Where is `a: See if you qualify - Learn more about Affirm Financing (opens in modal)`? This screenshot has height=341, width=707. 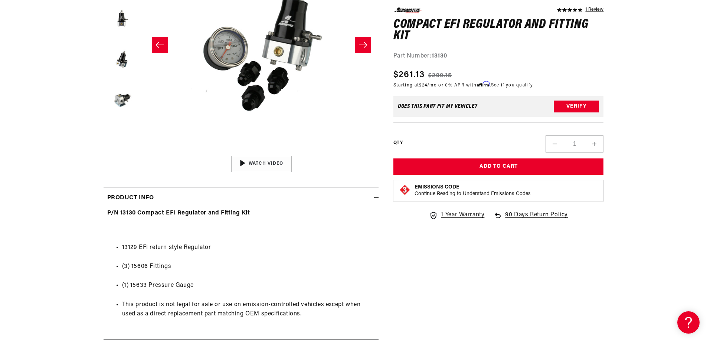 a: See if you qualify - Learn more about Affirm Financing (opens in modal) is located at coordinates (512, 85).